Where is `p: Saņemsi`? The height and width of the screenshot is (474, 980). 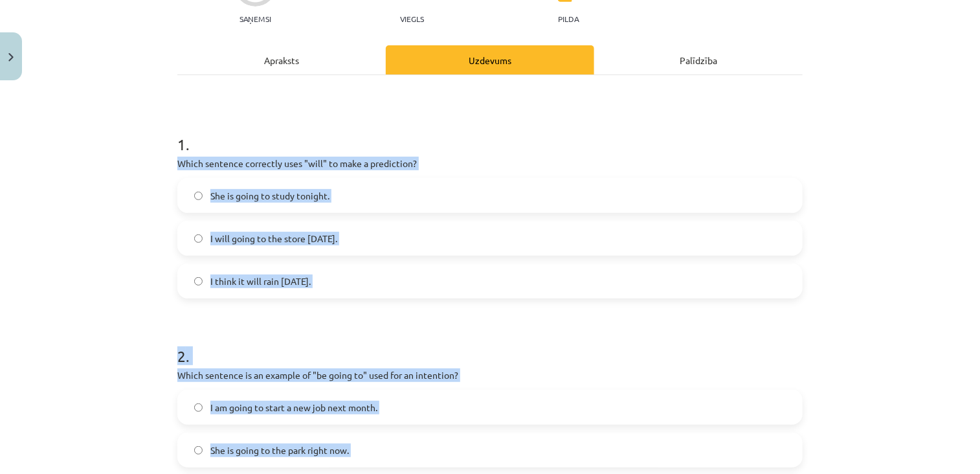
p: Saņemsi is located at coordinates (255, 19).